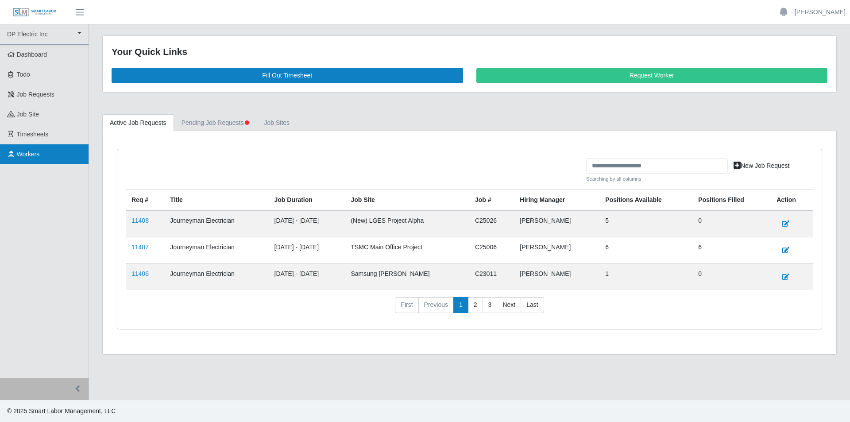 Image resolution: width=850 pixels, height=422 pixels. Describe the element at coordinates (407, 251) in the screenshot. I see `td: TSMC Main Office Project` at that location.